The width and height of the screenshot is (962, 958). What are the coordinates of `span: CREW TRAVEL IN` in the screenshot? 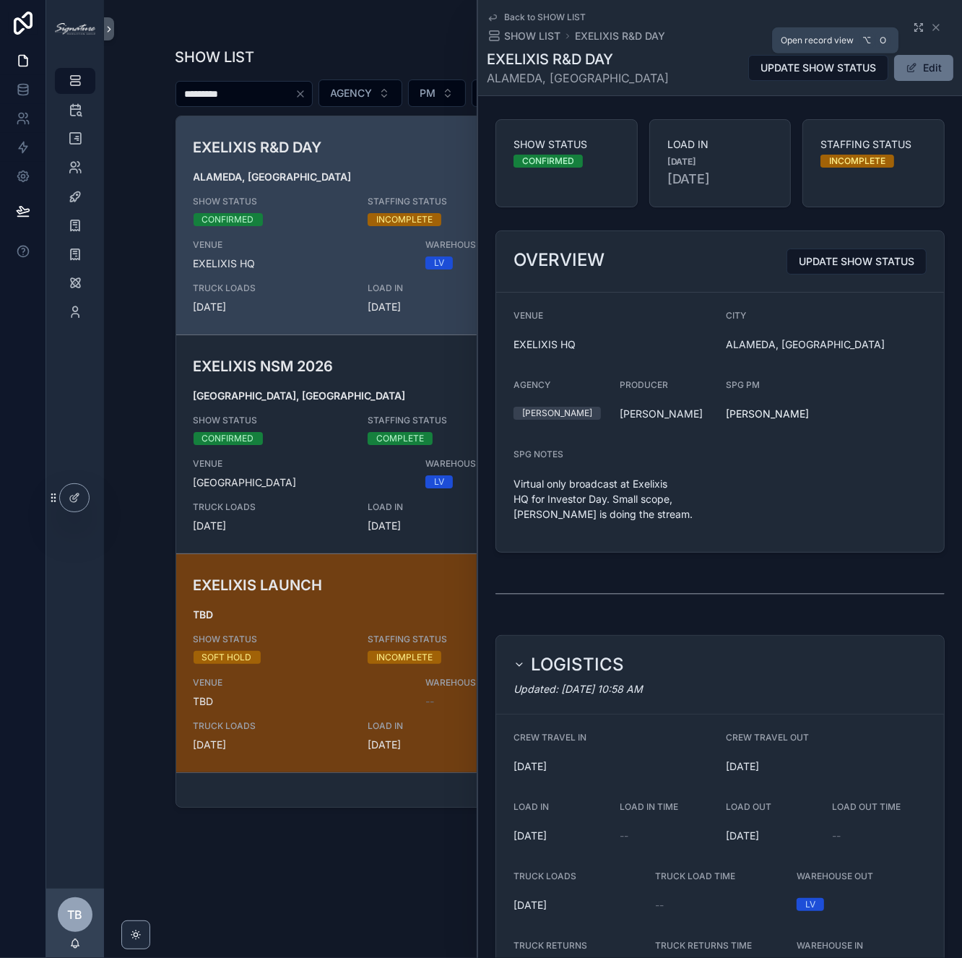 It's located at (550, 737).